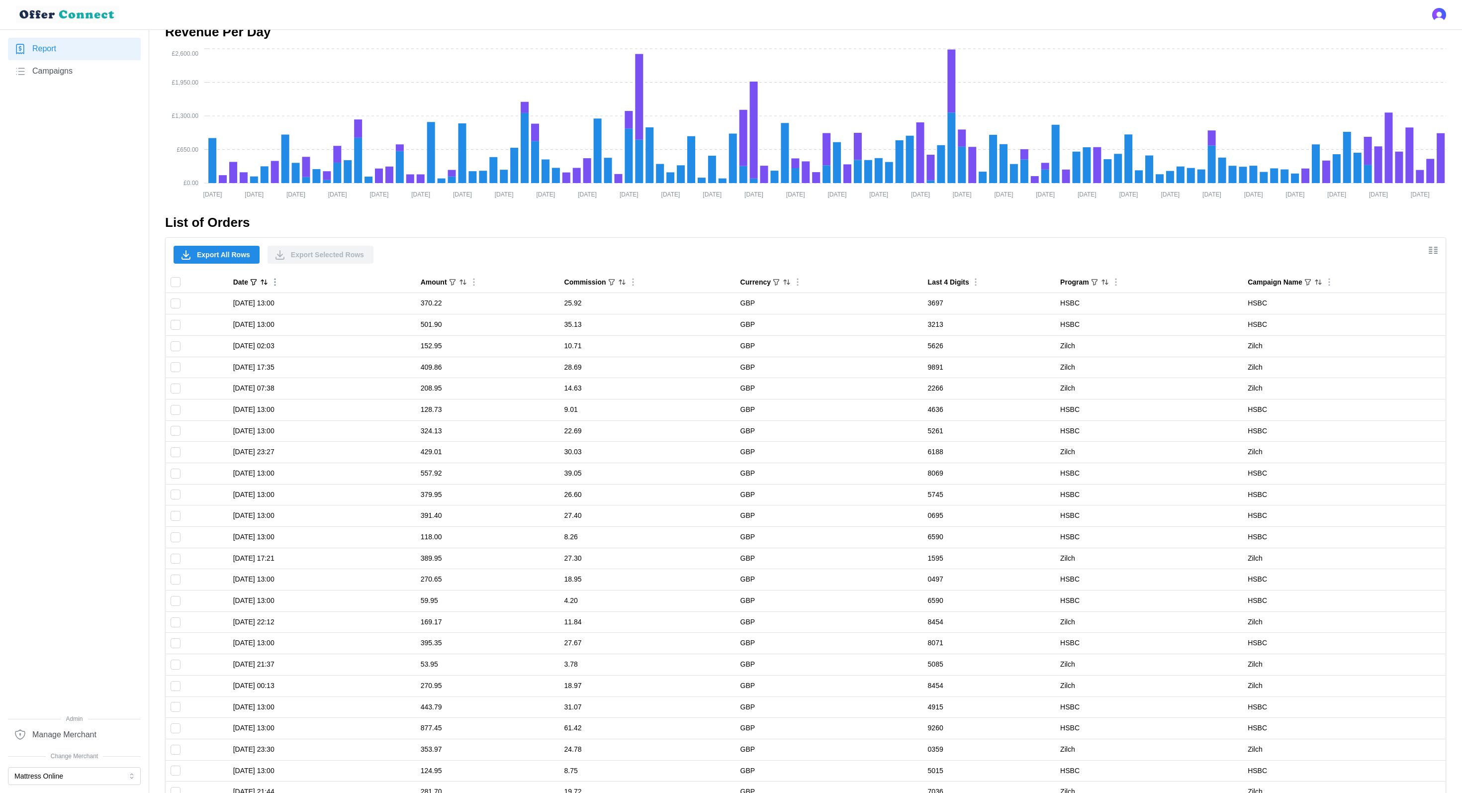  Describe the element at coordinates (74, 756) in the screenshot. I see `span: Change Merchant` at that location.